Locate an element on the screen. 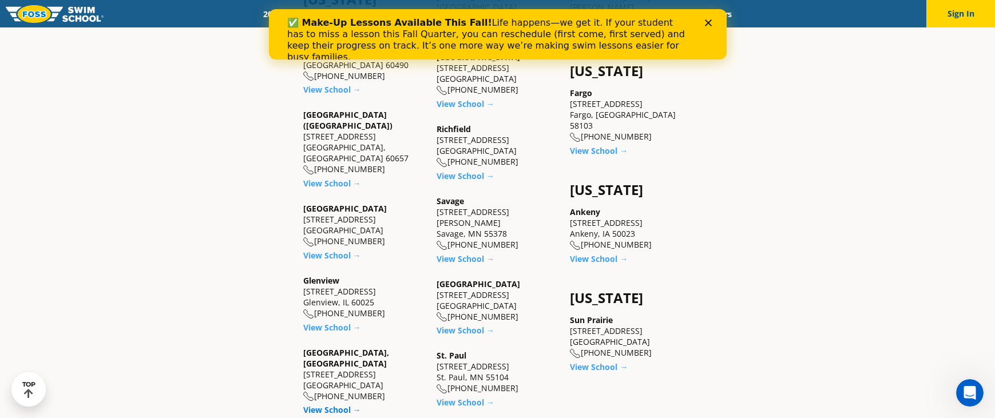 The image size is (995, 418). a: St. Paul is located at coordinates (451, 355).